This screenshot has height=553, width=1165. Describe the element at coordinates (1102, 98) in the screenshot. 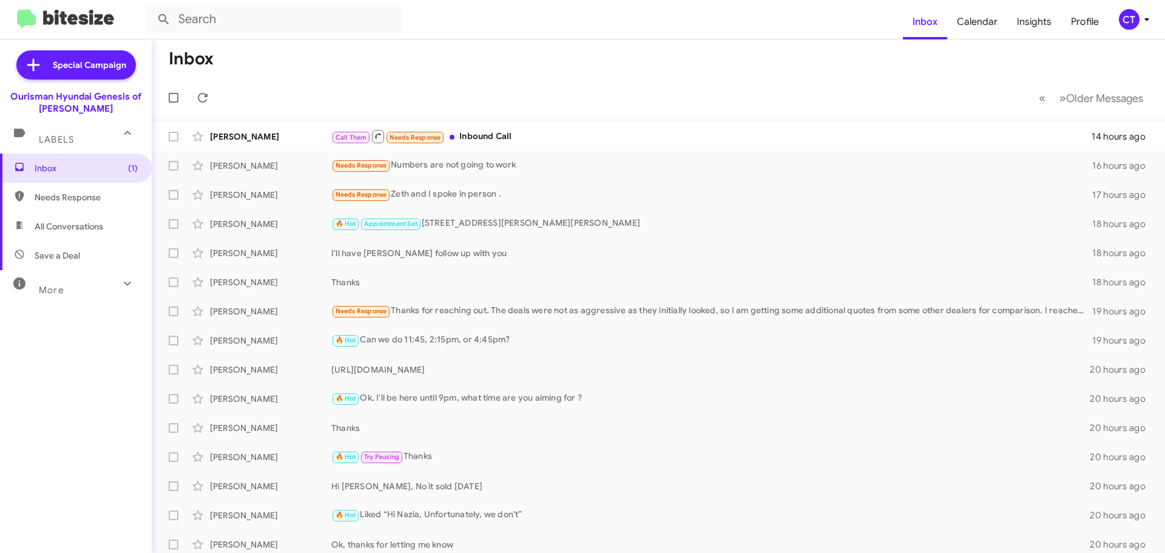

I see `button: Next` at that location.